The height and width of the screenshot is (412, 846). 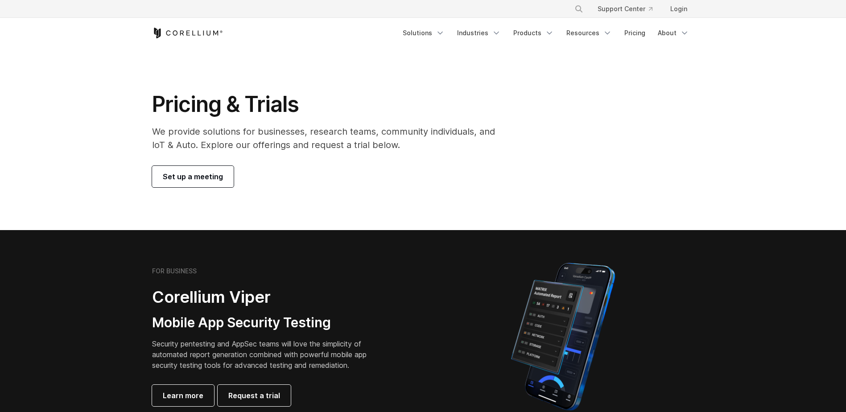 What do you see at coordinates (183, 395) in the screenshot?
I see `a: Learn more` at bounding box center [183, 395].